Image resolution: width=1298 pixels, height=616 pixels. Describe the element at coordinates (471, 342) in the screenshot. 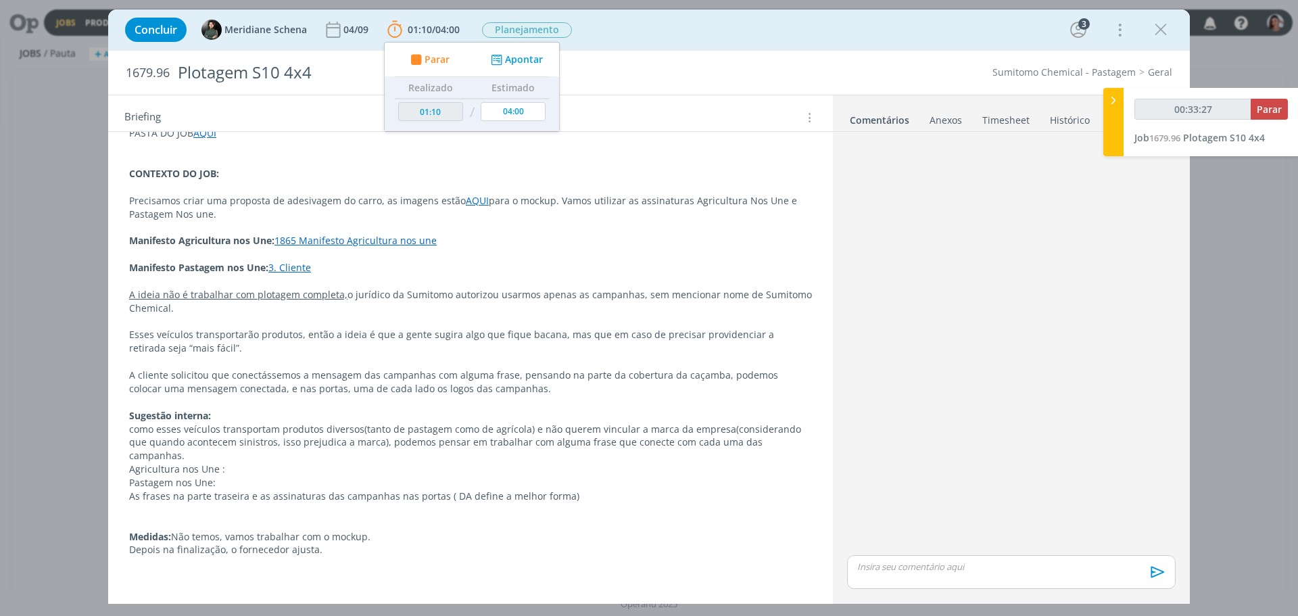

I see `p: Esses veículos transportarão produtos, então a ideia é que a gente sugira algo que fique bacana, ...` at that location.